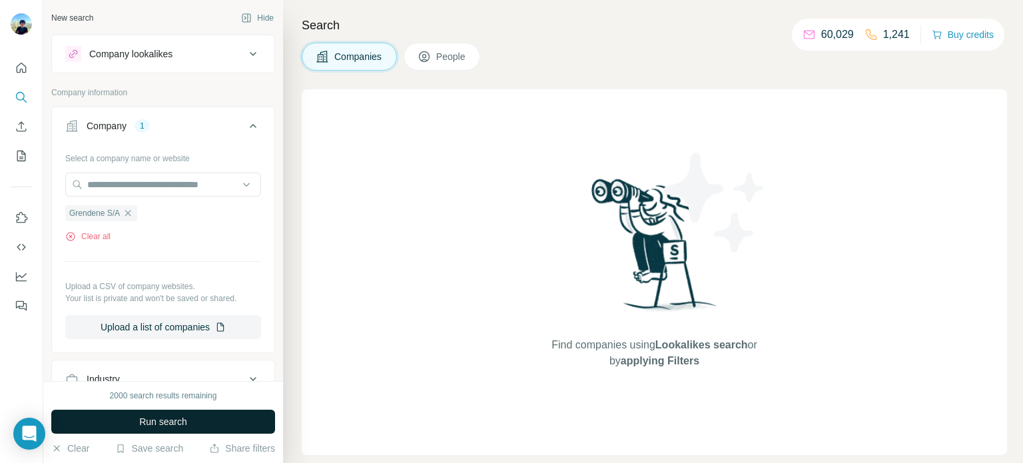 The image size is (1023, 463). Describe the element at coordinates (714, 202) in the screenshot. I see `img: Surfe Illustration - Stars` at that location.